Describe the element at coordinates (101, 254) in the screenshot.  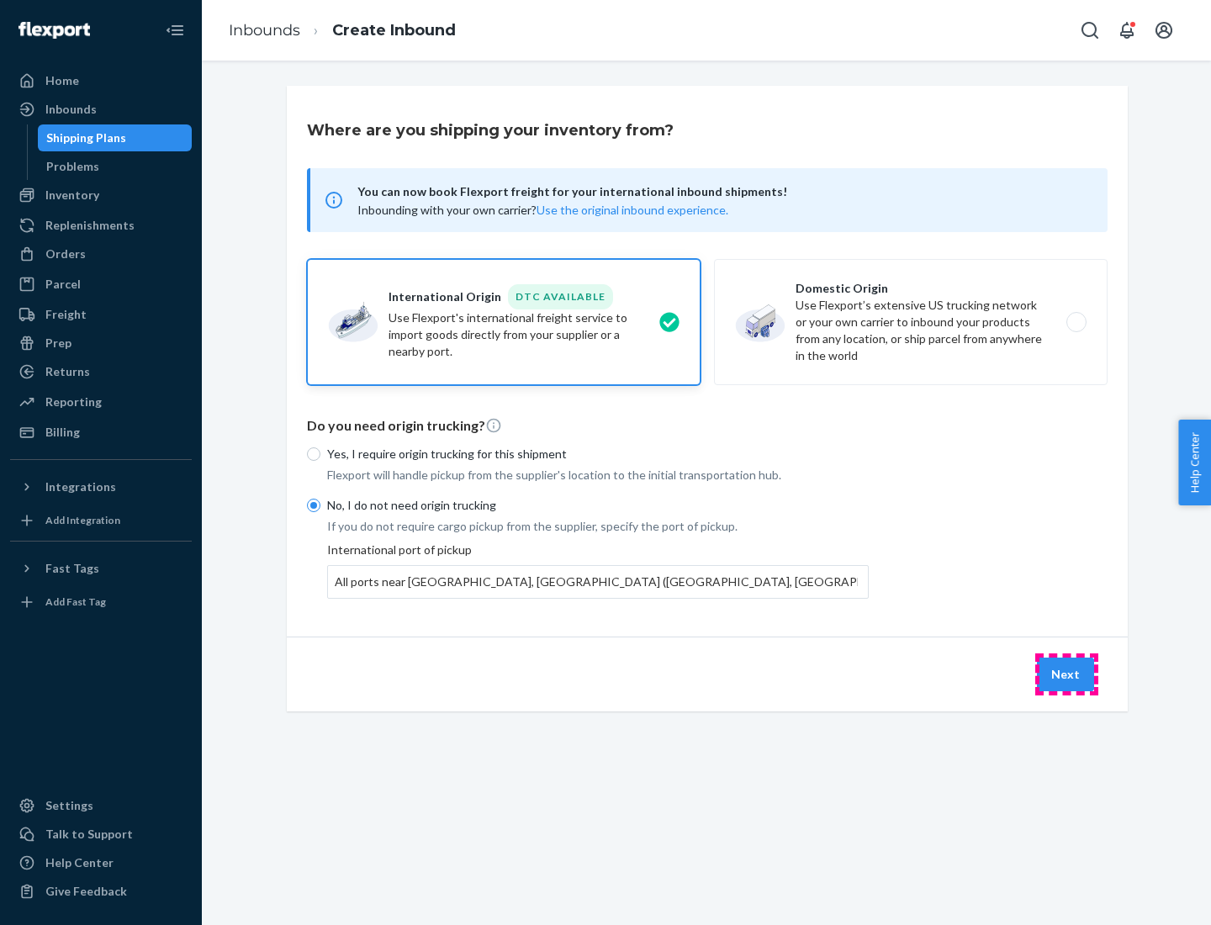
I see `a: Orders` at that location.